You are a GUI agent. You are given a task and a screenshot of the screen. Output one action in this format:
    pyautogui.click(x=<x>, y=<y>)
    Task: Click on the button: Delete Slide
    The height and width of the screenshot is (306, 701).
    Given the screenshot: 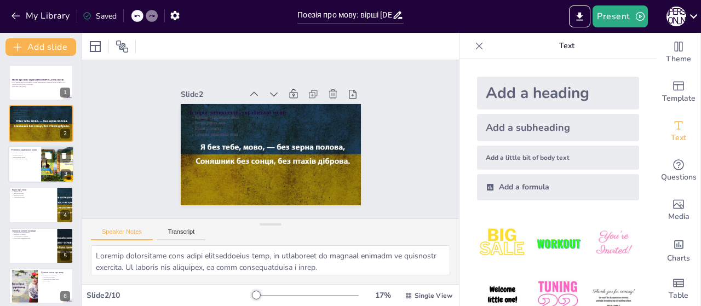 What is the action you would take?
    pyautogui.click(x=64, y=155)
    